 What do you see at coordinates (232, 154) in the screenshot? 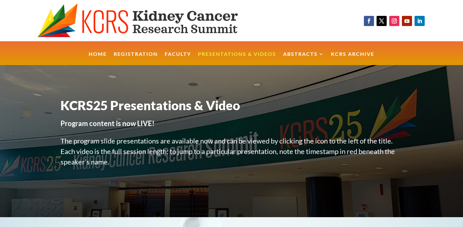
I see `p: The program slide presentations are available now and can be viewed by clicking the icon to the l...` at bounding box center [232, 154].